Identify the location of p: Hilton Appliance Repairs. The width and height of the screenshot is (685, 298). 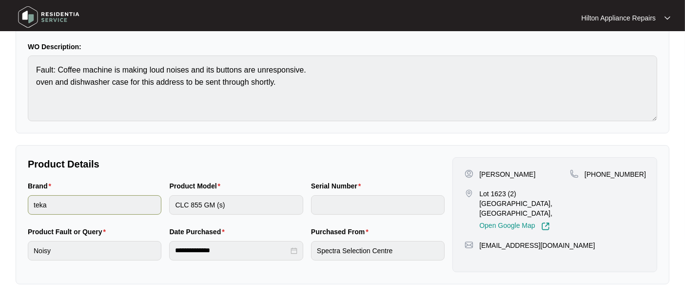
(618, 18).